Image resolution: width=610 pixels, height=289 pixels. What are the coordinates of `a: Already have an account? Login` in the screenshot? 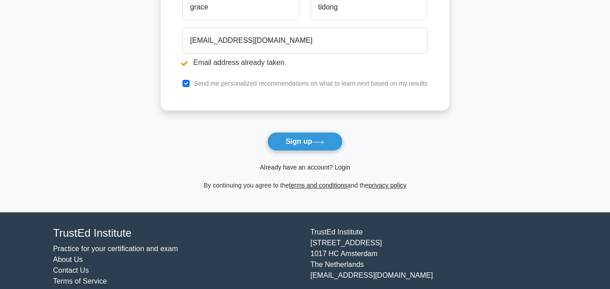 It's located at (305, 168).